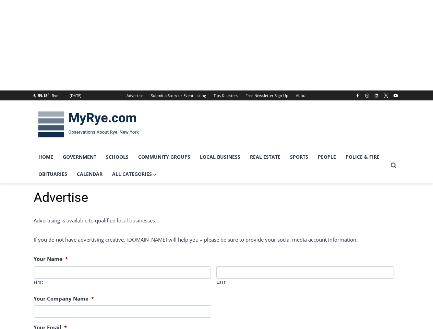 This screenshot has width=433, height=329. I want to click on a: About, so click(301, 95).